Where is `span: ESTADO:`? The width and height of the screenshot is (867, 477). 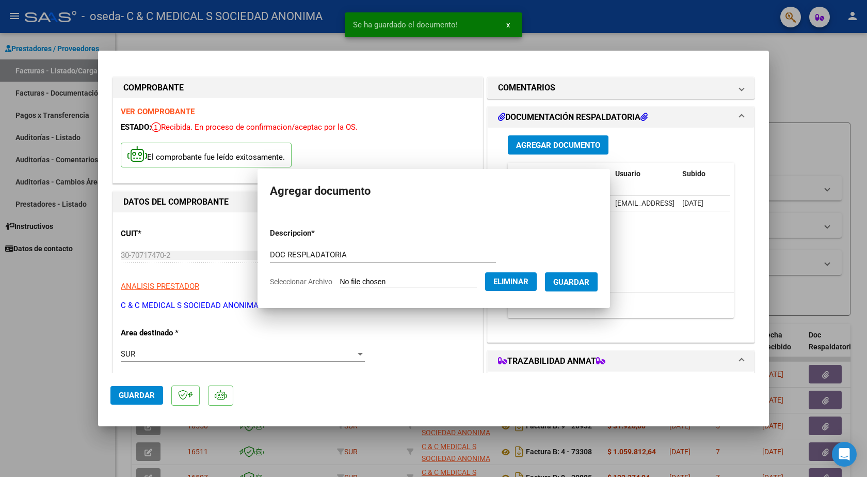 span: ESTADO: is located at coordinates (136, 127).